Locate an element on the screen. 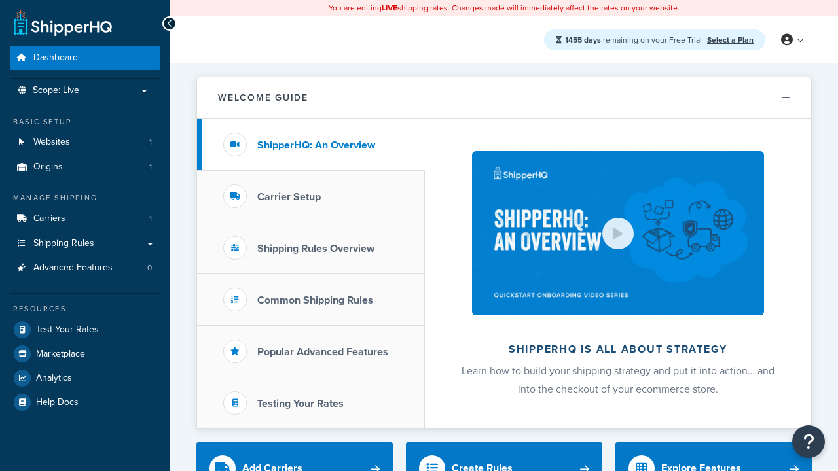 The image size is (838, 471). h3: Shipping Rules Overview is located at coordinates (315, 249).